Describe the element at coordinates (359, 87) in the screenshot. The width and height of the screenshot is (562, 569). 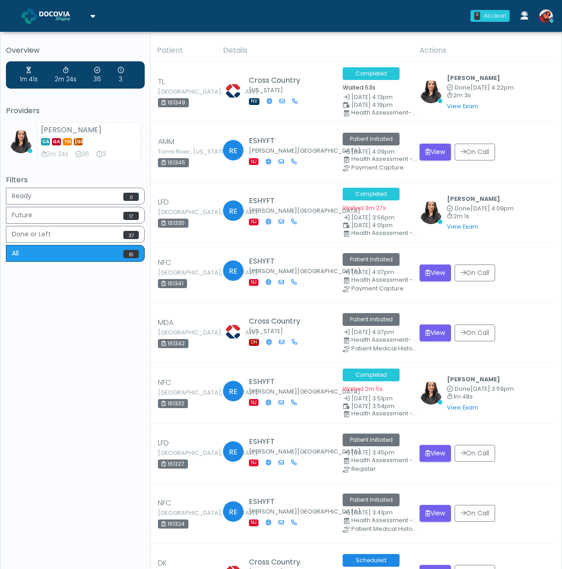
I see `small: Waited 53s` at that location.